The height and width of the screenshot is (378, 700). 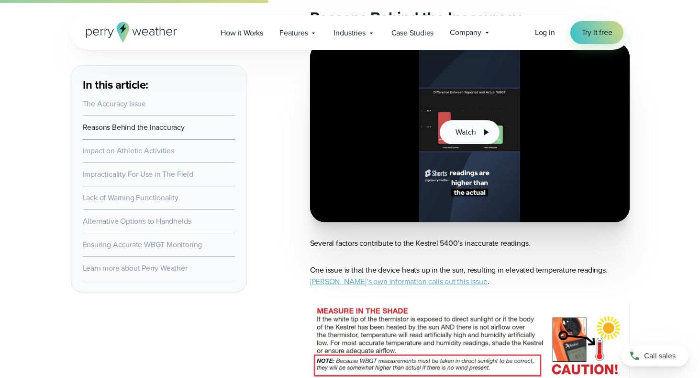 What do you see at coordinates (466, 132) in the screenshot?
I see `span: Watch` at bounding box center [466, 132].